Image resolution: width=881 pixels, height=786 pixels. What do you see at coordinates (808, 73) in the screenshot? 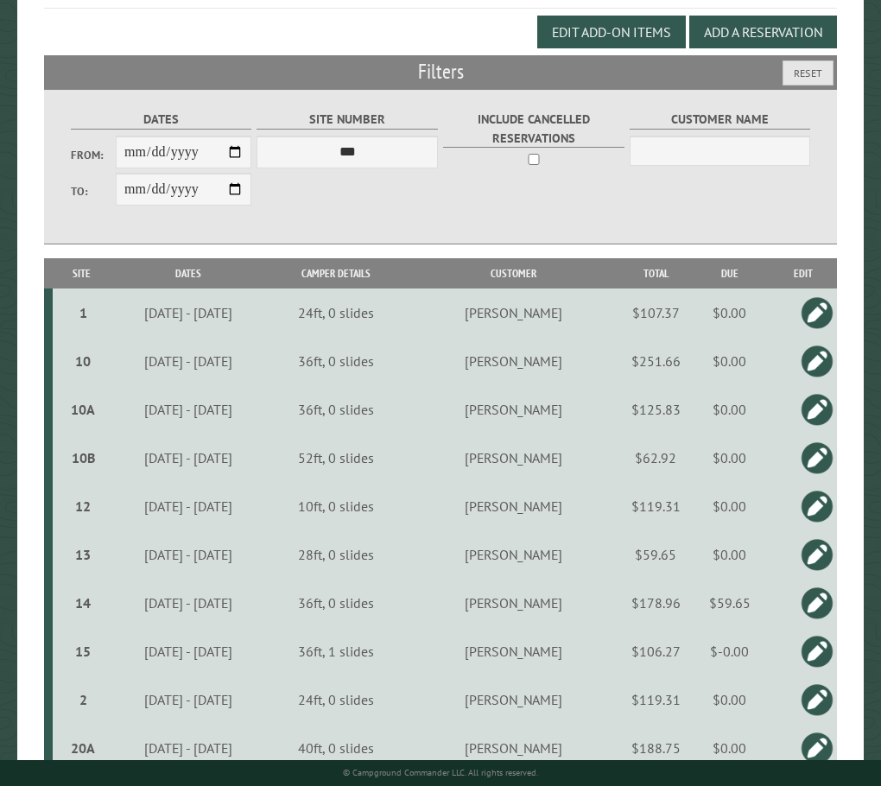
I see `button: Reset` at bounding box center [808, 73].